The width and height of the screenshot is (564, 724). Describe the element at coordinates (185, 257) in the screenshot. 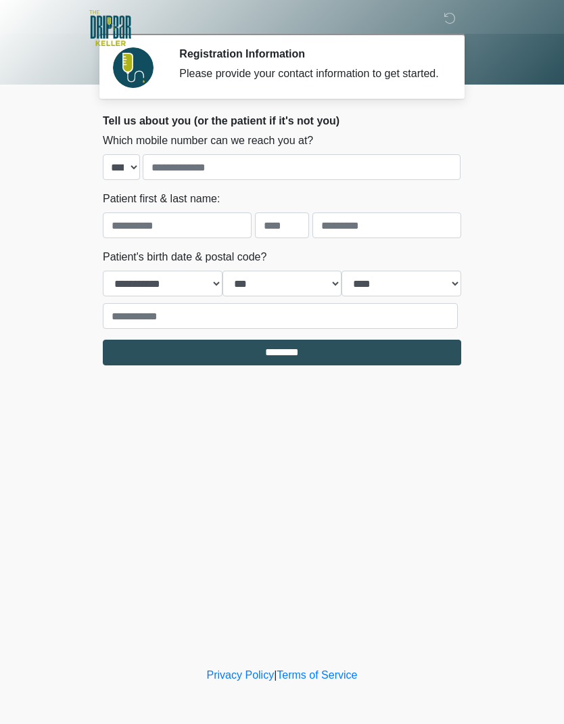

I see `label: Patient's birth date & postal code?` at that location.